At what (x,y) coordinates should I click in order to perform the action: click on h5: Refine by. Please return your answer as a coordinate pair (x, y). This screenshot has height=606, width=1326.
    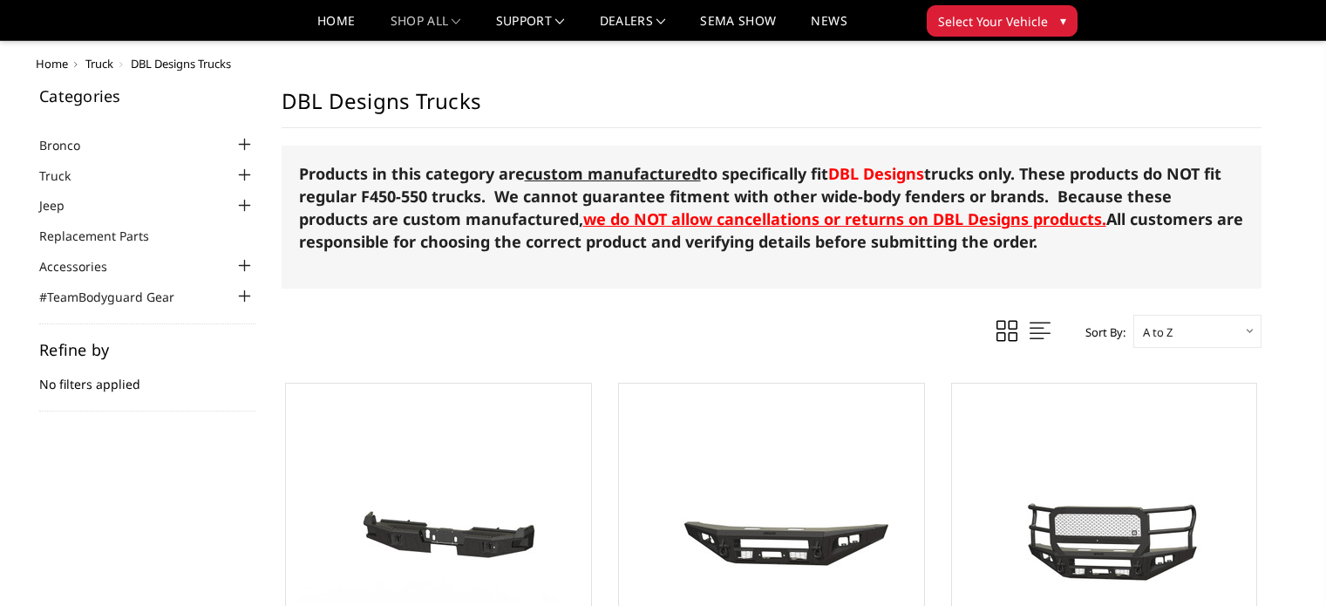
    Looking at the image, I should click on (147, 349).